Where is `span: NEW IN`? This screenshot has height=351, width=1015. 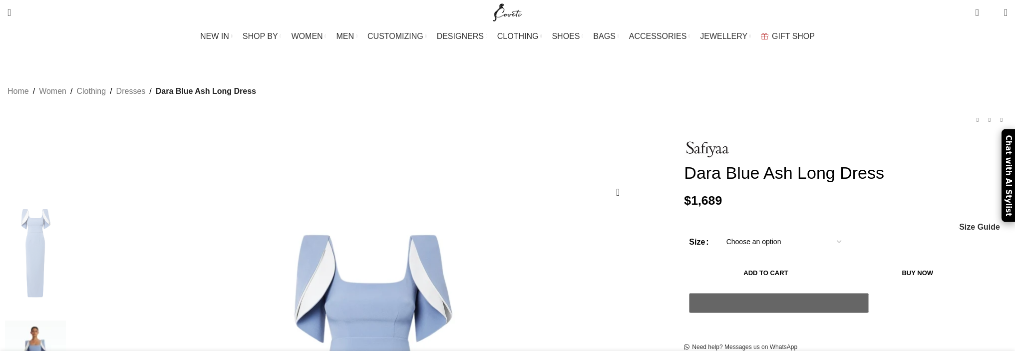
span: NEW IN is located at coordinates (215, 36).